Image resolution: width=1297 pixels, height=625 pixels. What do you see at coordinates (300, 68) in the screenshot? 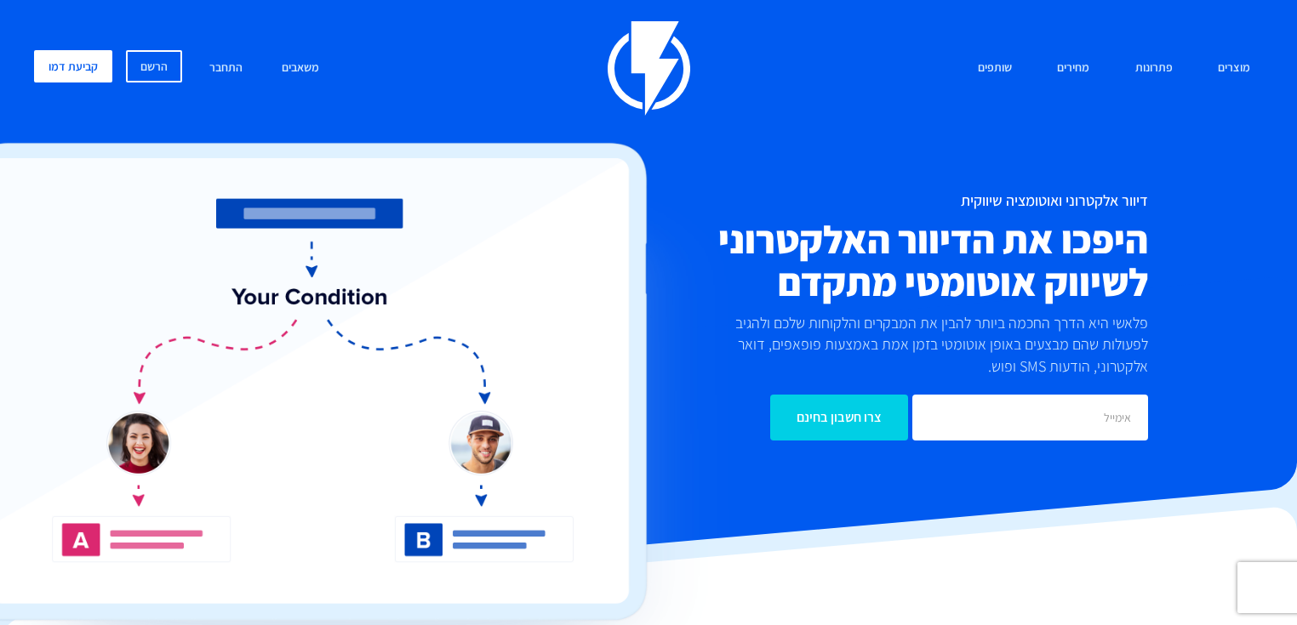
I see `a: משאבים` at bounding box center [300, 68].